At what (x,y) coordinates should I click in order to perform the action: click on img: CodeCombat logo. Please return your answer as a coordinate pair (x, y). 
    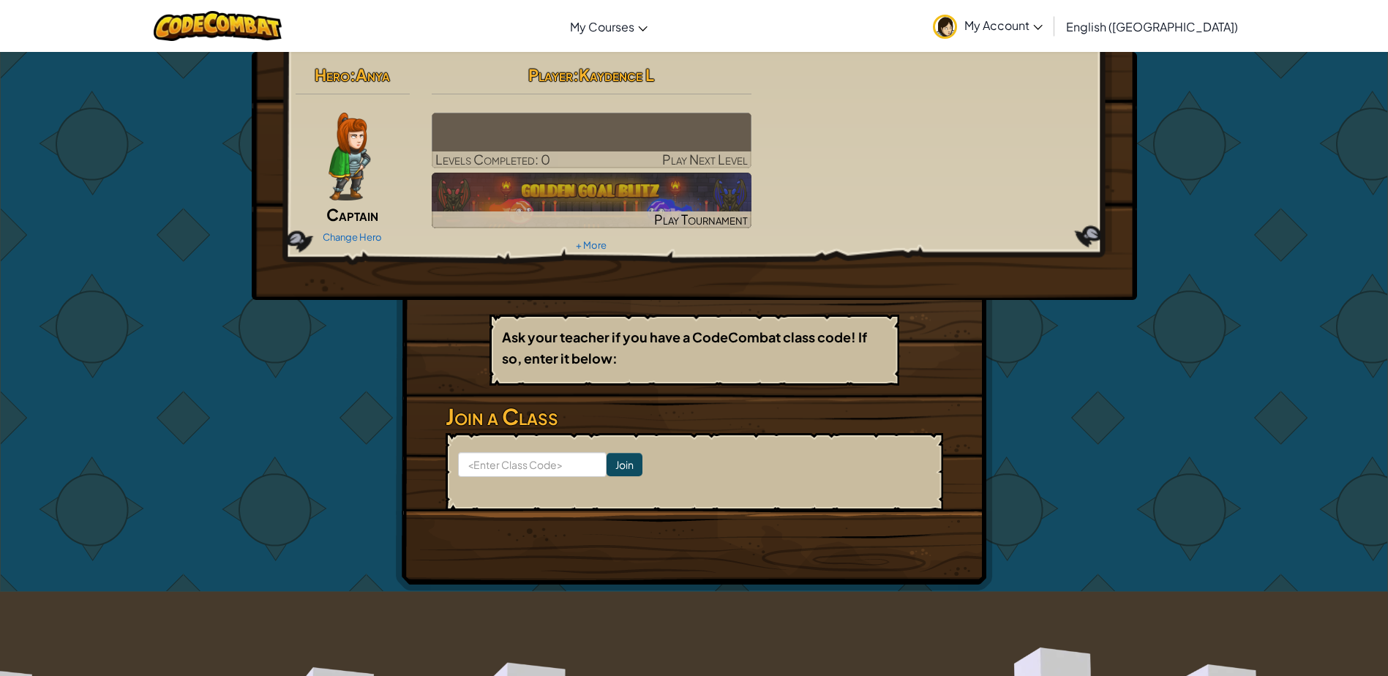
    Looking at the image, I should click on (217, 26).